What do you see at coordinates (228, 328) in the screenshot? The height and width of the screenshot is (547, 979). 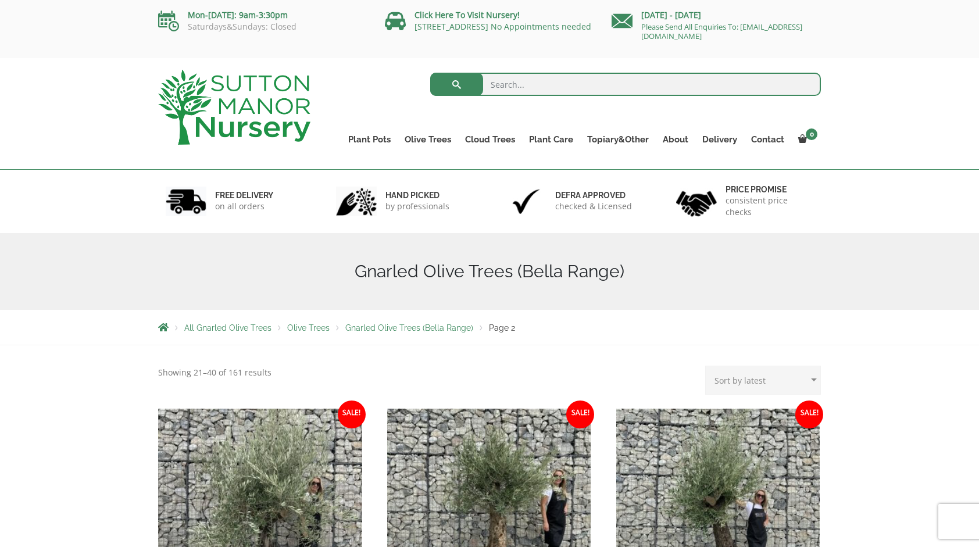 I see `span: All Gnarled Olive Trees` at bounding box center [228, 328].